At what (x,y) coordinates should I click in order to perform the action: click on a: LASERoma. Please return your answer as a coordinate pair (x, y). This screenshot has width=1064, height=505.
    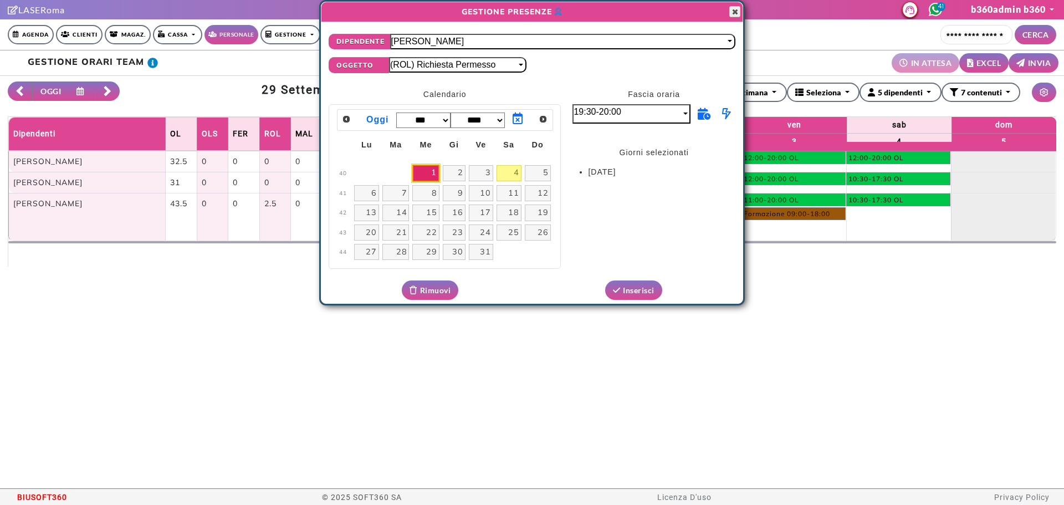
    Looking at the image, I should click on (36, 9).